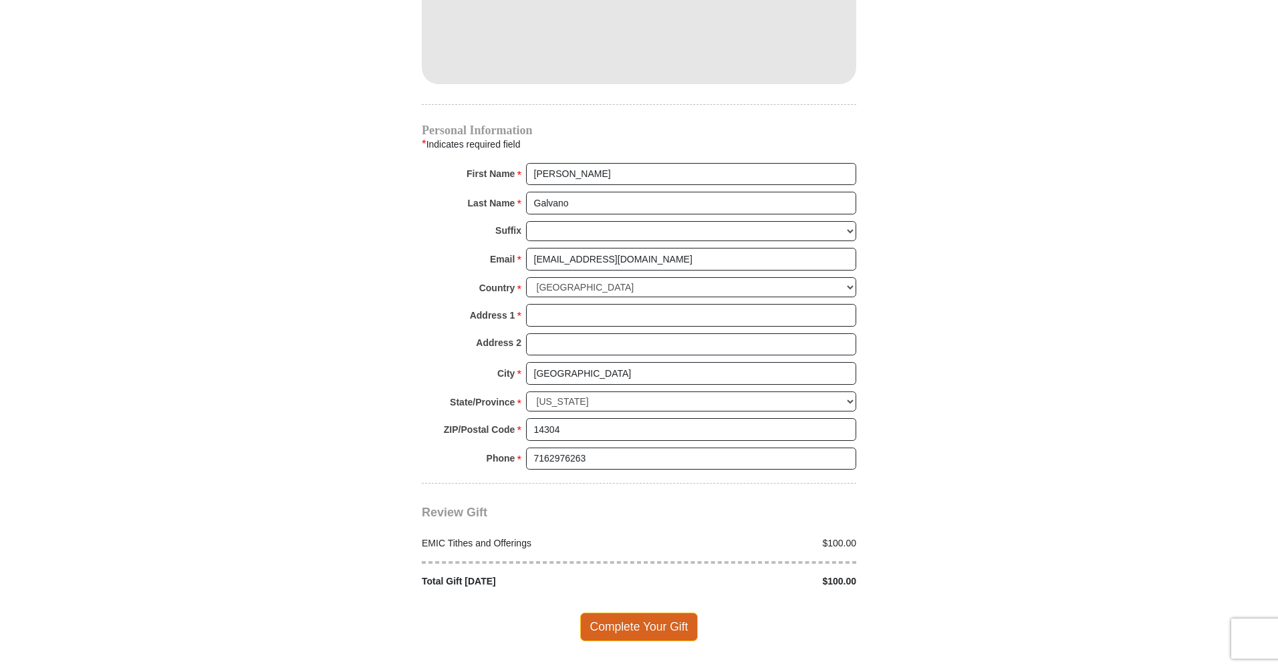  Describe the element at coordinates (527, 543) in the screenshot. I see `div: EMIC Tithes and Offerings` at that location.